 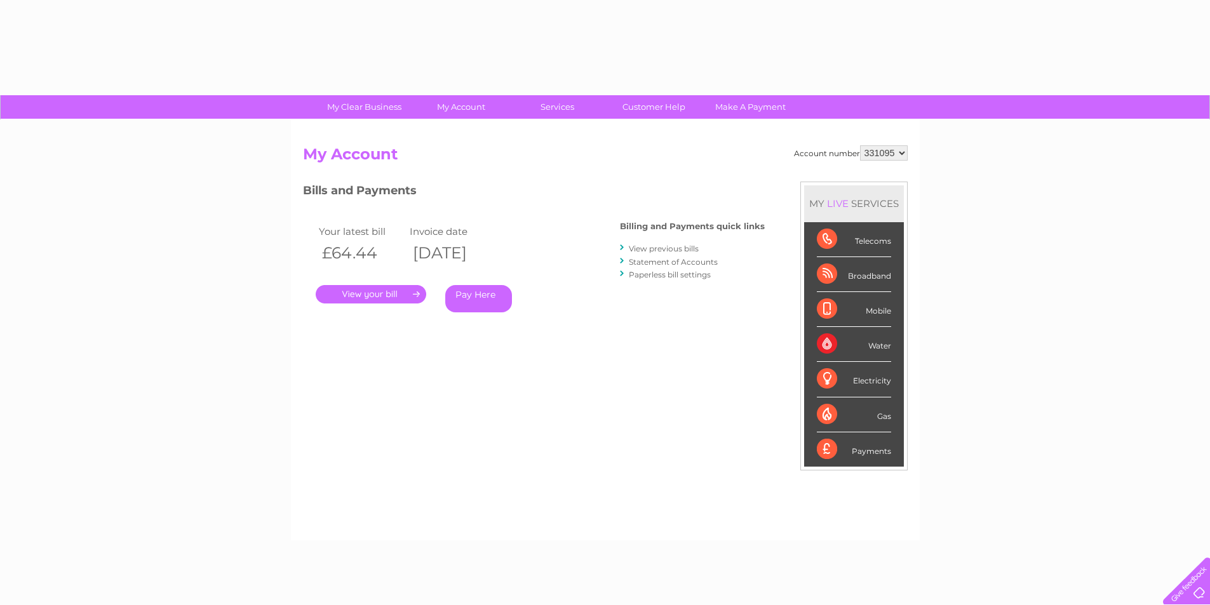 I want to click on th: £64.44, so click(x=361, y=253).